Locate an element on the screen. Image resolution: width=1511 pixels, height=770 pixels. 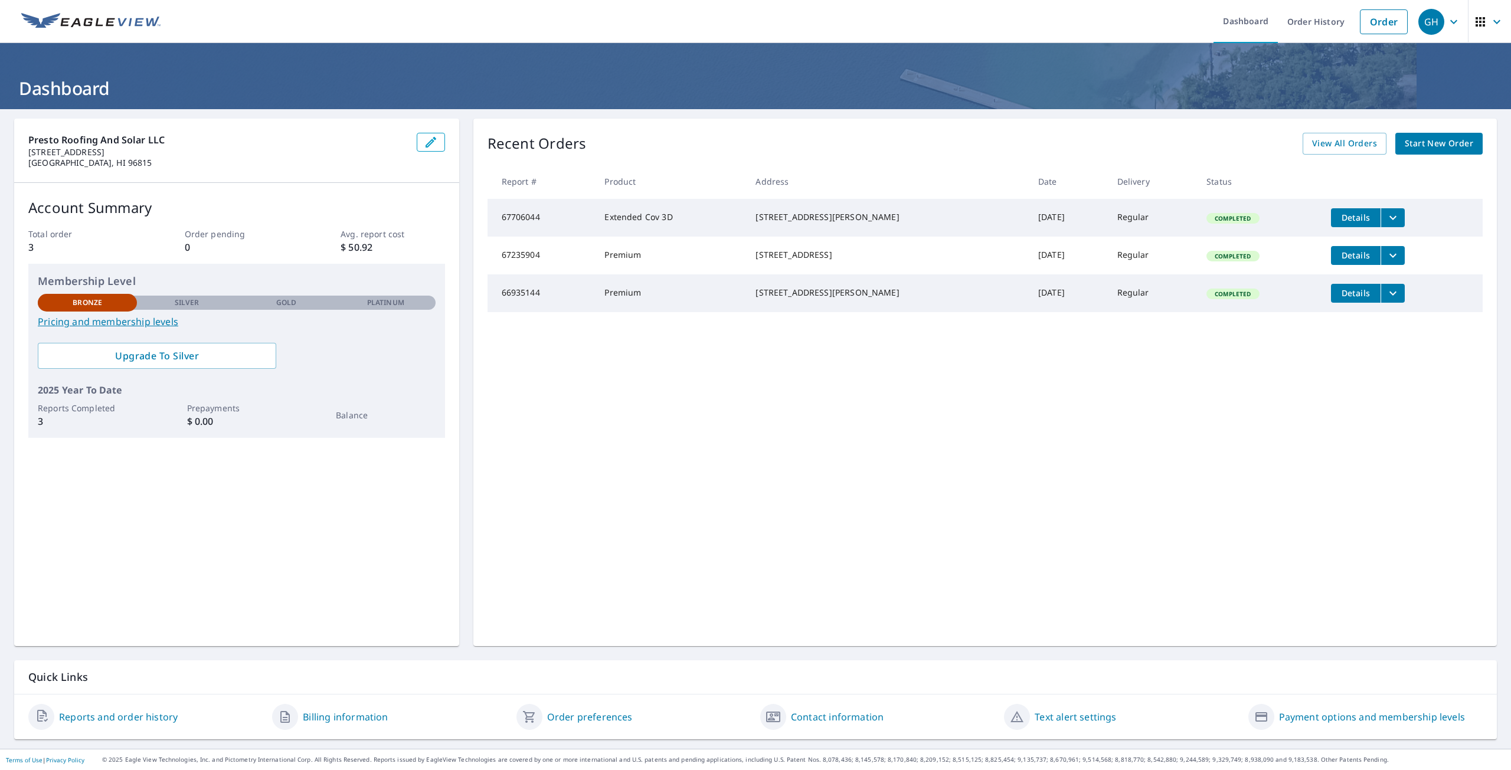
p: 2025 Year To Date is located at coordinates (237, 390).